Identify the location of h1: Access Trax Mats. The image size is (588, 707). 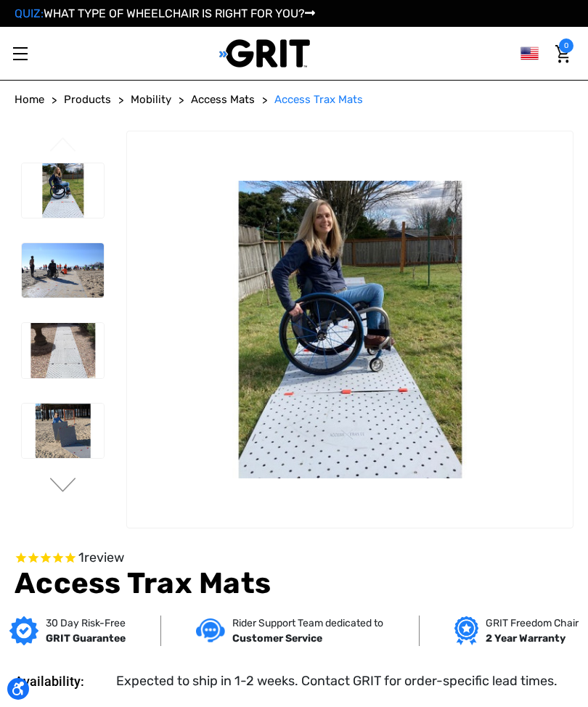
(294, 584).